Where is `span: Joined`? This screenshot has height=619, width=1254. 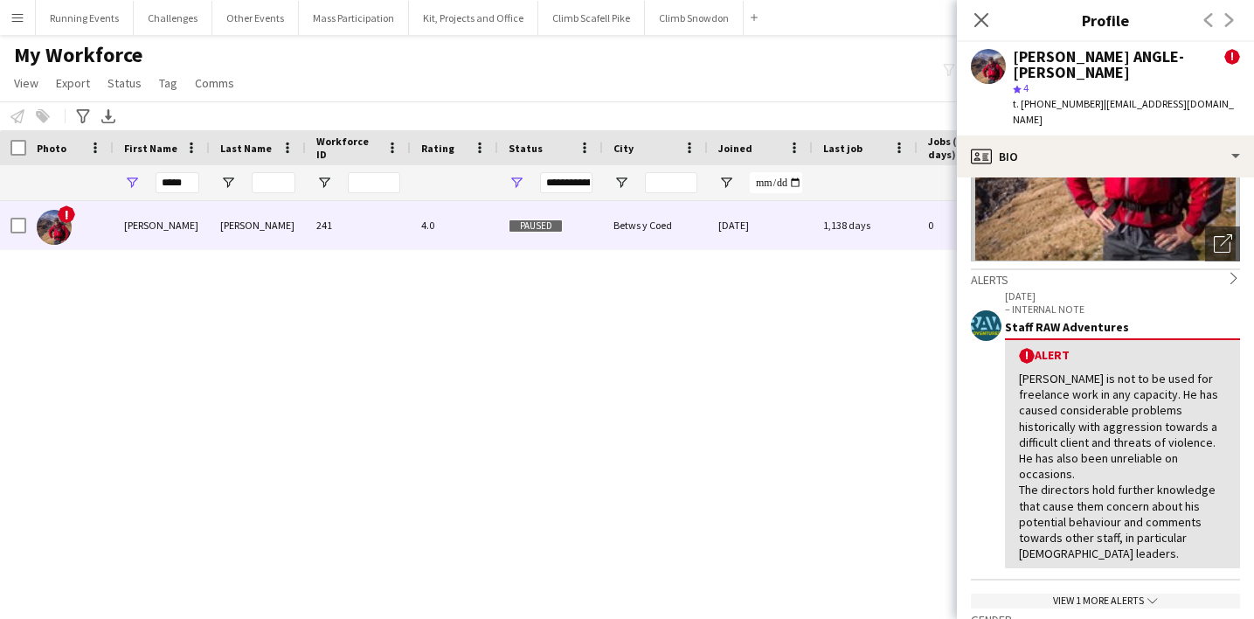
span: Joined is located at coordinates (735, 148).